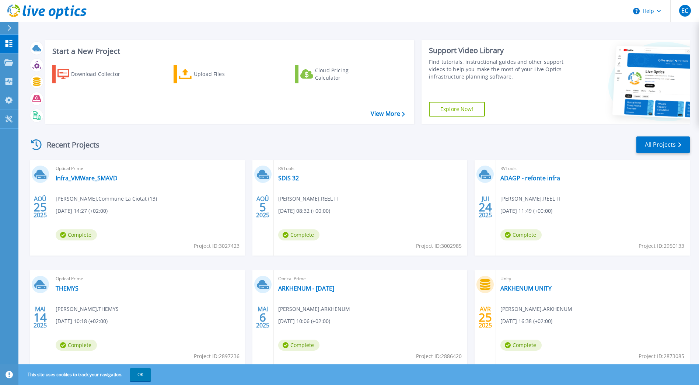  What do you see at coordinates (439, 246) in the screenshot?
I see `span: Project ID: 3002985` at bounding box center [439, 246].